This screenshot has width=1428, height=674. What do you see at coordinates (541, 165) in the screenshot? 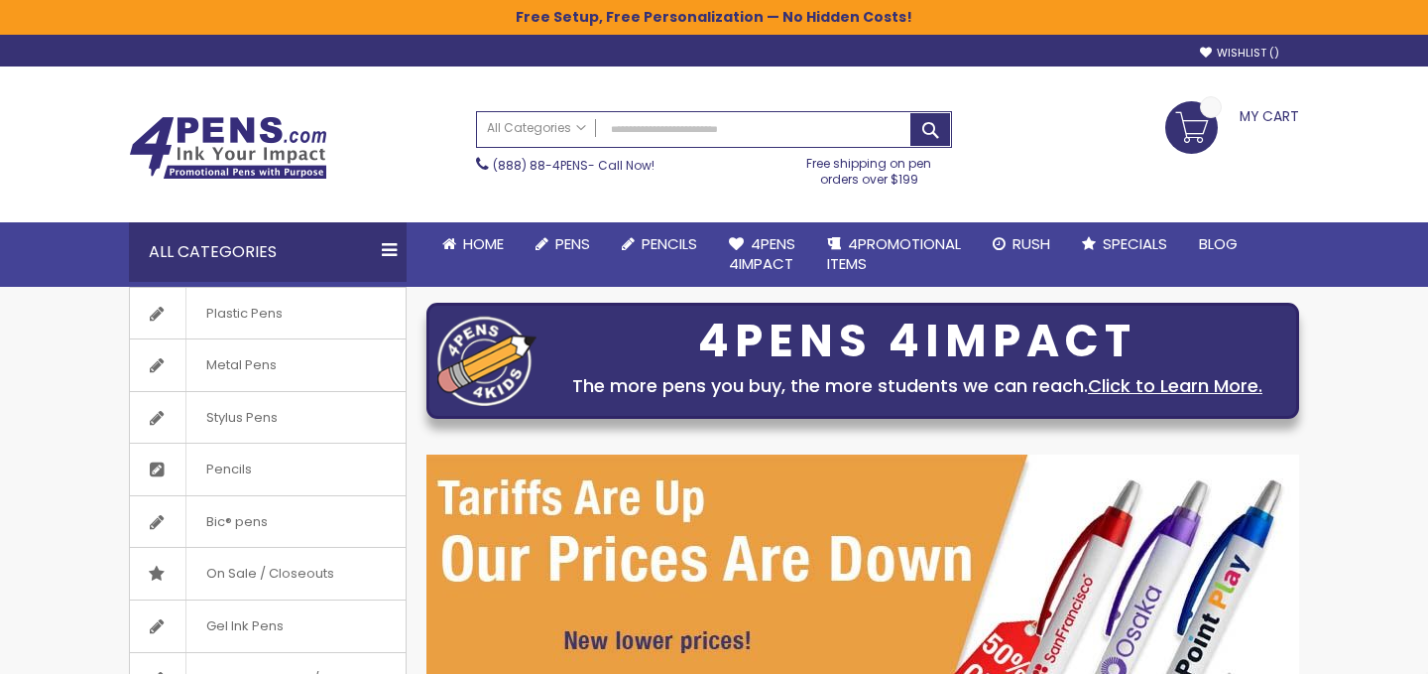
I see `a: (888) 88-4PENS` at bounding box center [541, 165].